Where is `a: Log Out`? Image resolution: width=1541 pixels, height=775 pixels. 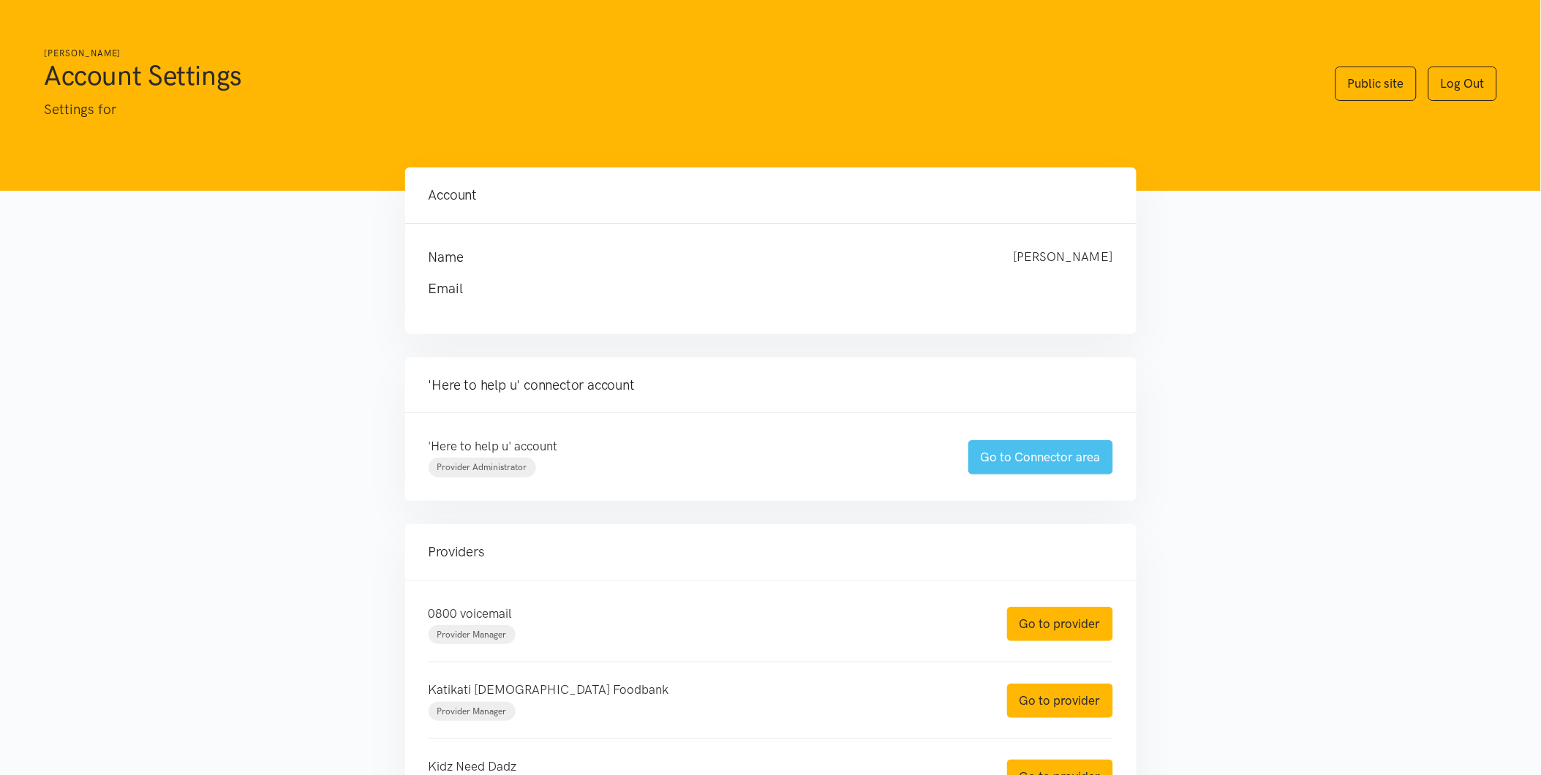 a: Log Out is located at coordinates (1463, 83).